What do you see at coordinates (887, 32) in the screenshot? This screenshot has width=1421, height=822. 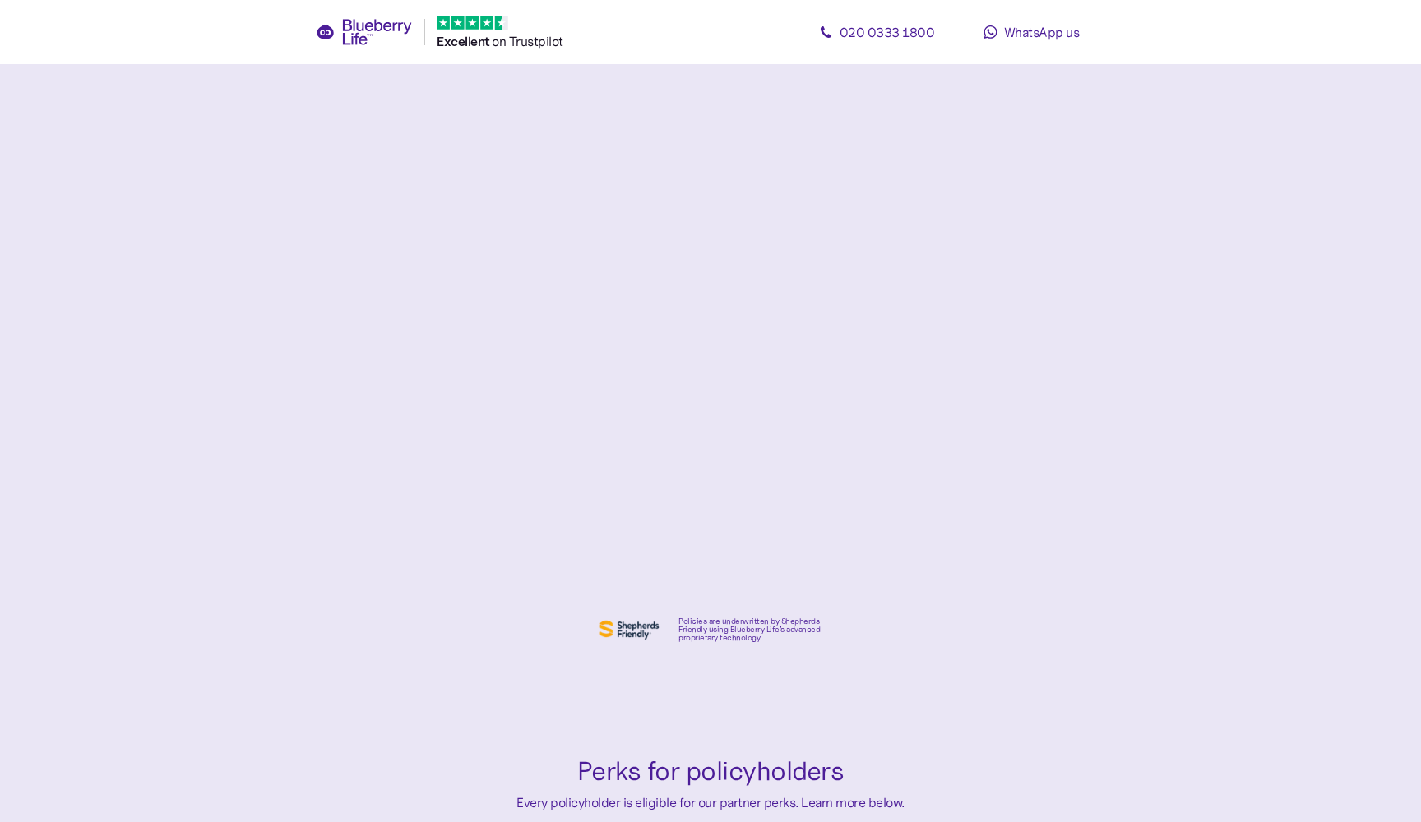 I see `span: 020 0333 1800` at bounding box center [887, 32].